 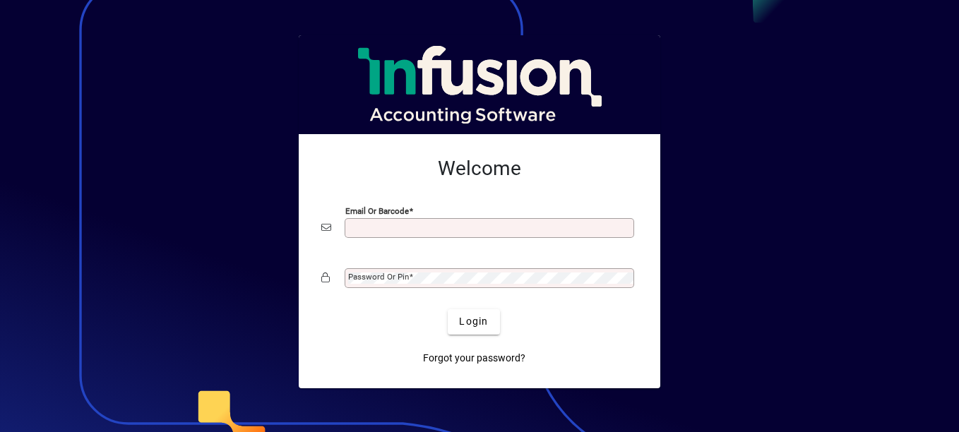 I want to click on h2: Welcome, so click(x=479, y=169).